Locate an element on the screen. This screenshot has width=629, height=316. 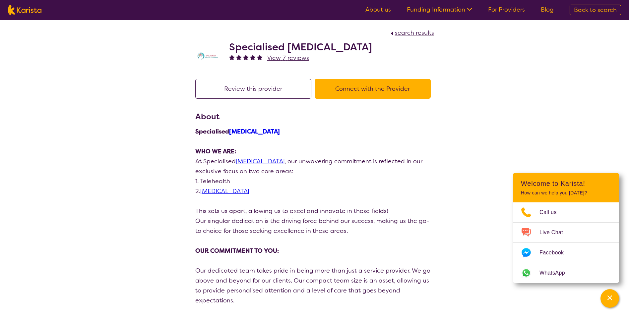
p: Our dedicated team takes pride in being more than just a service provider. We go above and beyond... is located at coordinates (315, 286).